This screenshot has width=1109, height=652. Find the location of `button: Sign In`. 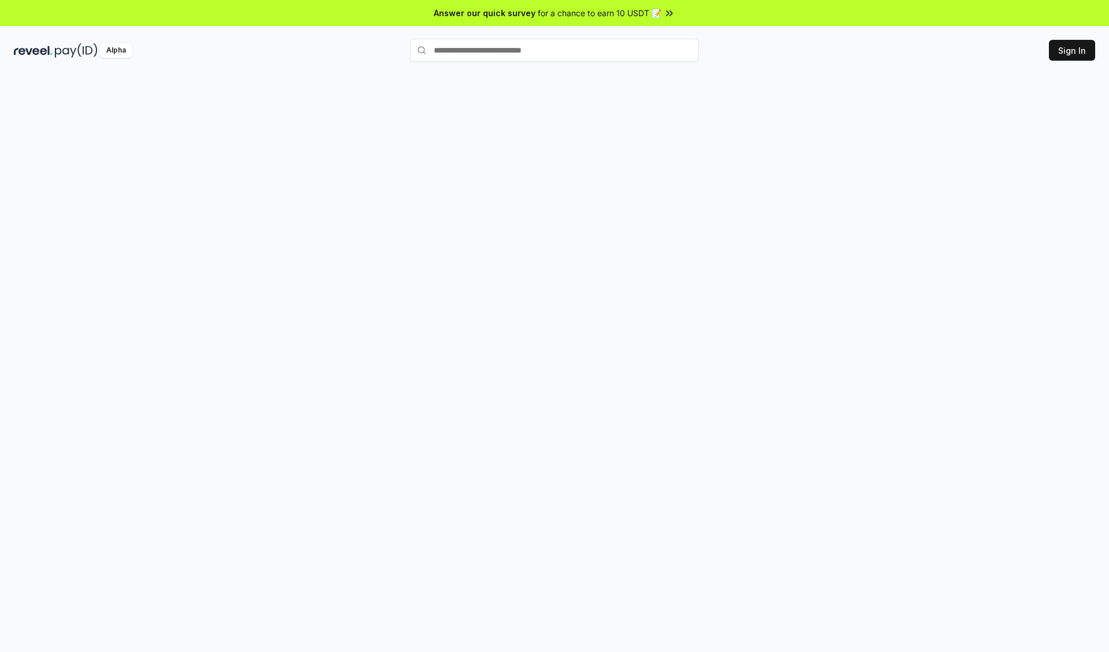

button: Sign In is located at coordinates (1072, 50).